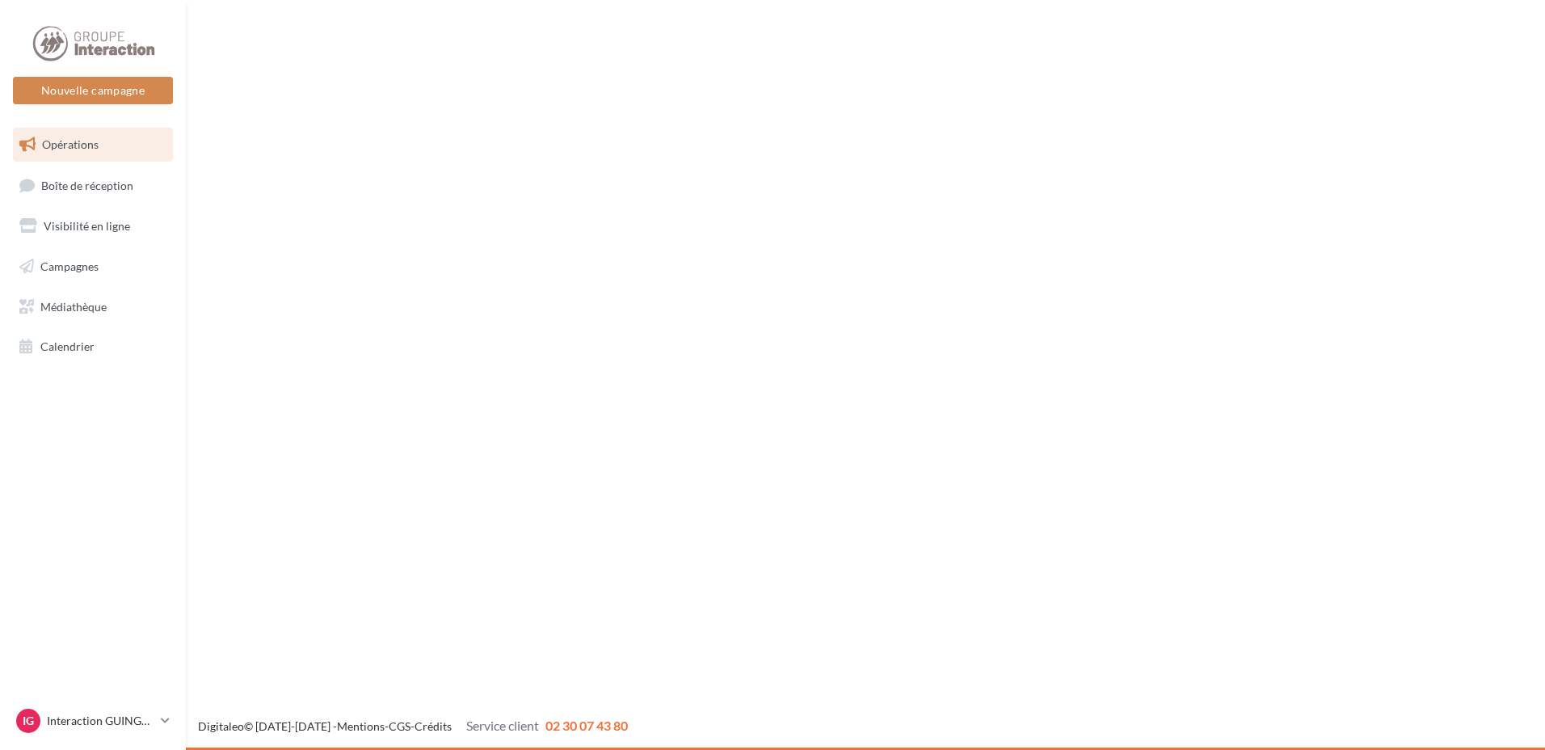 Image resolution: width=1545 pixels, height=750 pixels. Describe the element at coordinates (399, 726) in the screenshot. I see `a: CGS` at that location.